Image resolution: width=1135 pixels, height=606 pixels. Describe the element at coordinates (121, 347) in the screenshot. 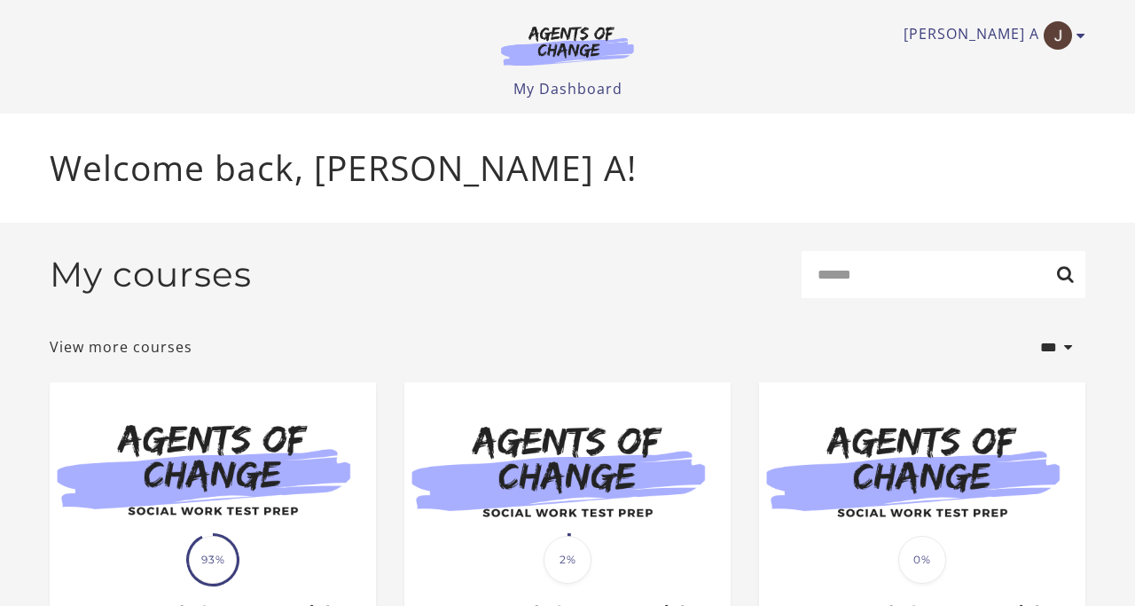

I see `a: View more courses` at that location.